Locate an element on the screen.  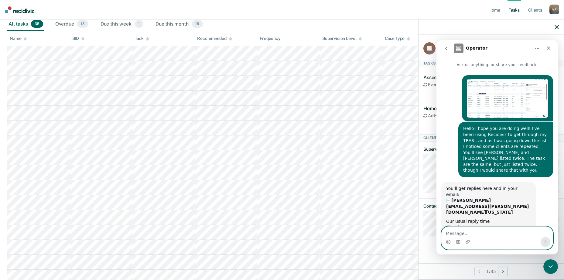
div: Task is located at coordinates (142, 38).